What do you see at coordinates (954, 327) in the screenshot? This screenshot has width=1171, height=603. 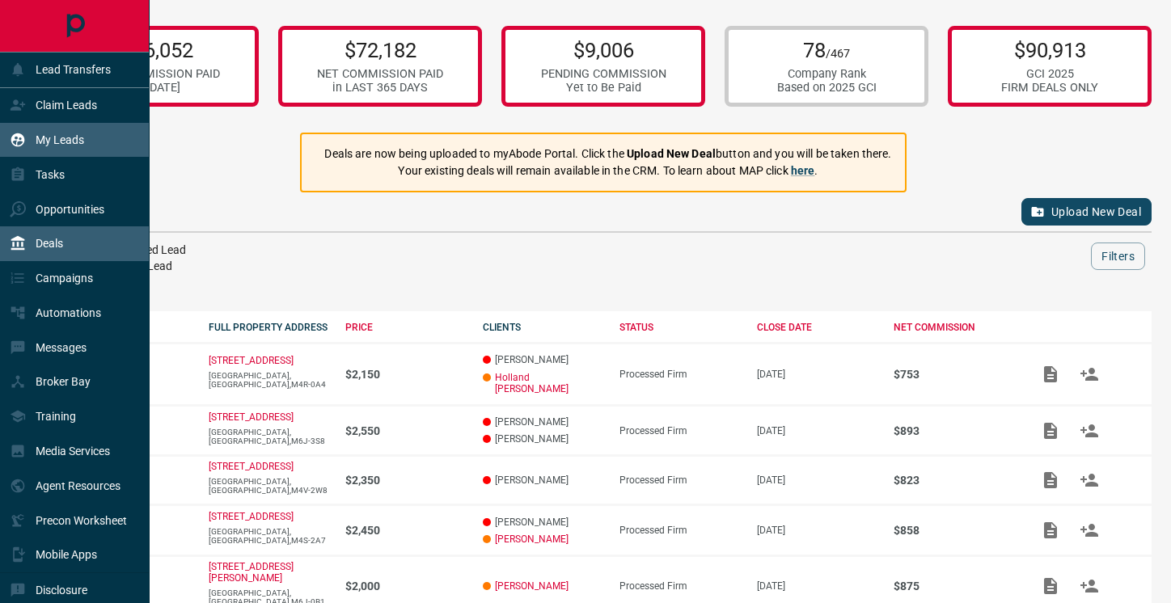 I see `div: NET COMMISSION` at bounding box center [954, 327].